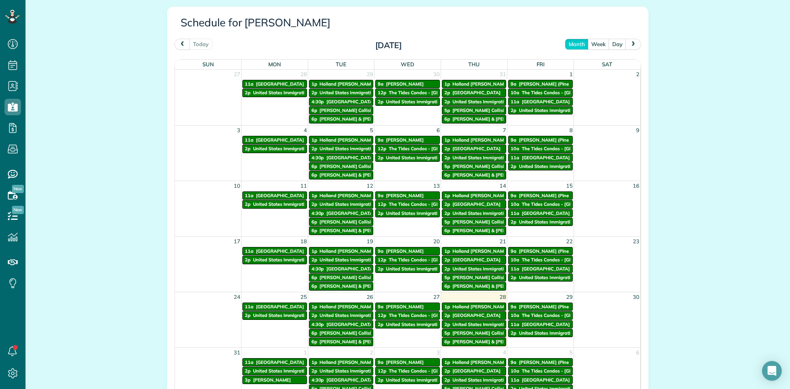 The height and width of the screenshot is (389, 790). Describe the element at coordinates (382, 260) in the screenshot. I see `span: 12p` at that location.